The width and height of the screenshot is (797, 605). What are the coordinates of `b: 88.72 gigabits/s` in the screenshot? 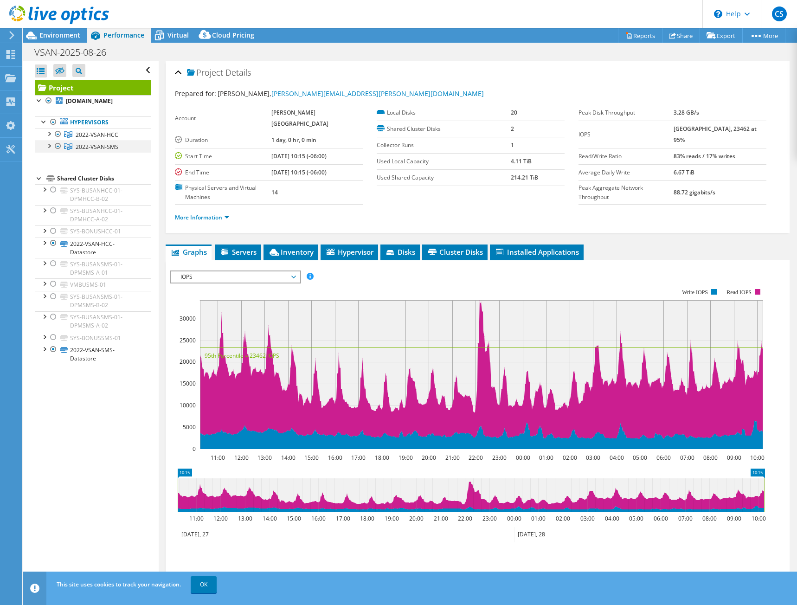 It's located at (694, 192).